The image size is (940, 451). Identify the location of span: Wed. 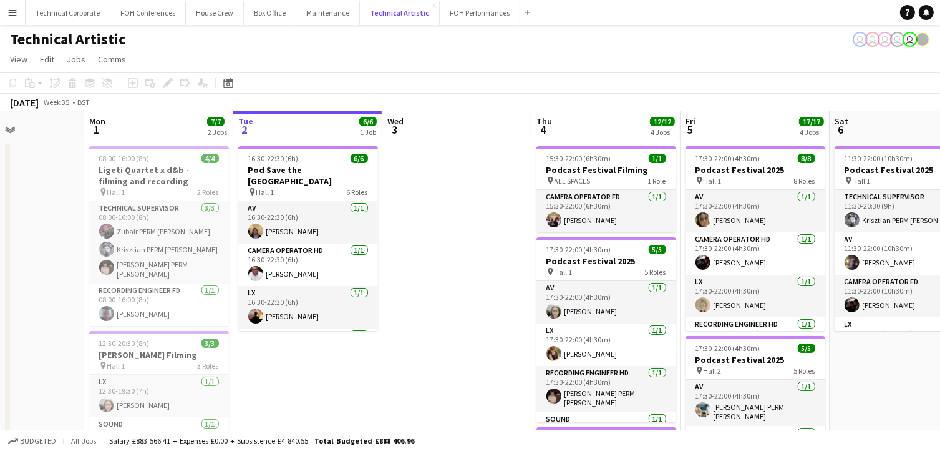
(396, 121).